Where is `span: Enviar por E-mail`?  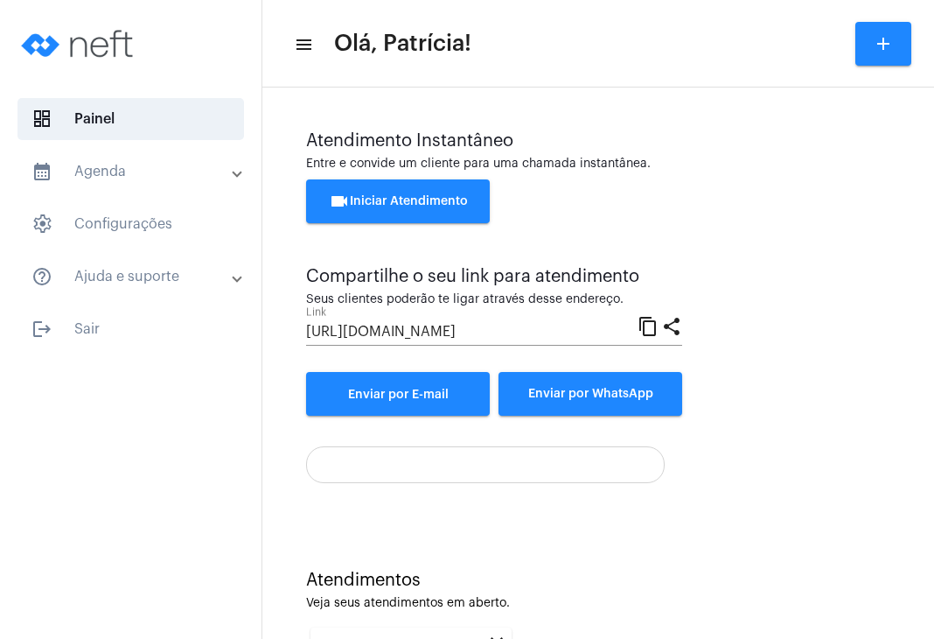 span: Enviar por E-mail is located at coordinates (398, 394).